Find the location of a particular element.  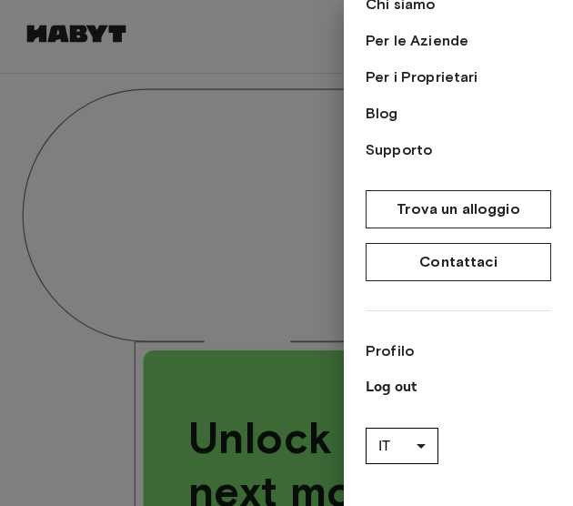

a: Trova un alloggio is located at coordinates (458, 209).